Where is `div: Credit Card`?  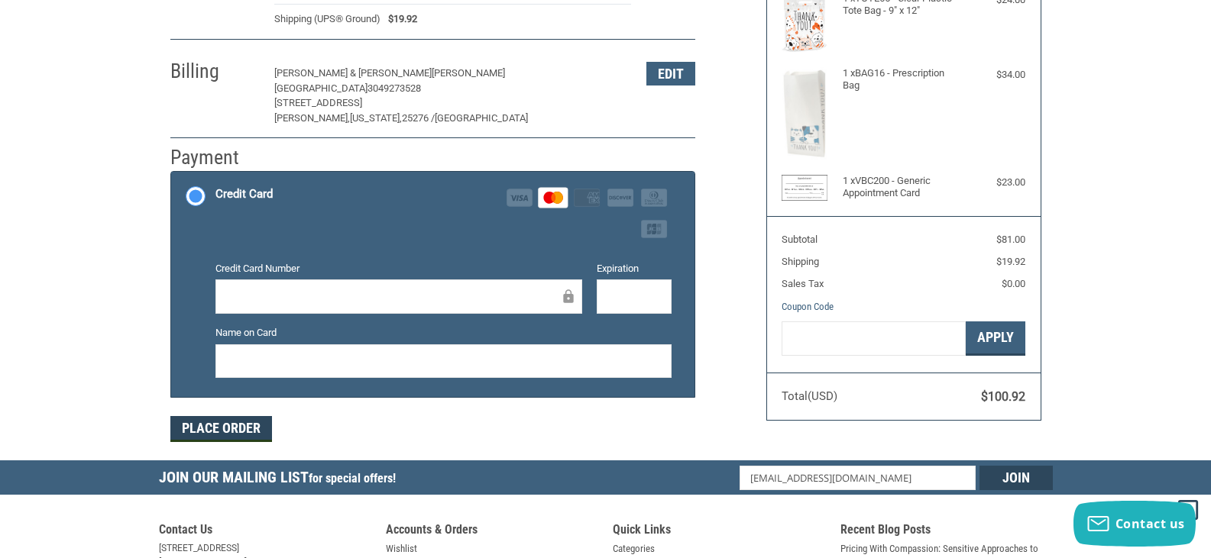
div: Credit Card is located at coordinates (244, 194).